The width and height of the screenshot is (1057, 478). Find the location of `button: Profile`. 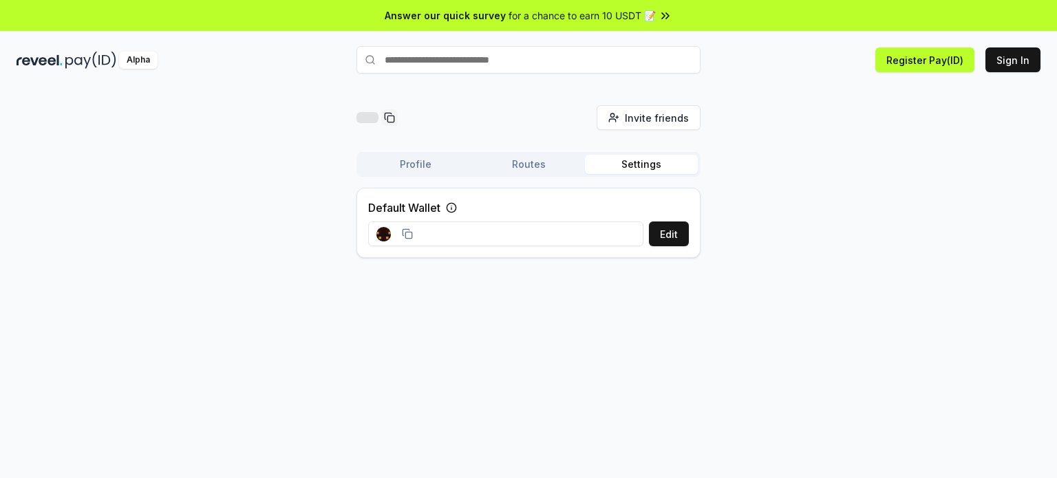

button: Profile is located at coordinates (415, 164).